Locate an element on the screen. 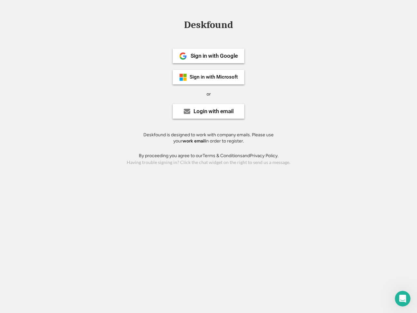 Image resolution: width=417 pixels, height=313 pixels. strong: work email is located at coordinates (194, 141).